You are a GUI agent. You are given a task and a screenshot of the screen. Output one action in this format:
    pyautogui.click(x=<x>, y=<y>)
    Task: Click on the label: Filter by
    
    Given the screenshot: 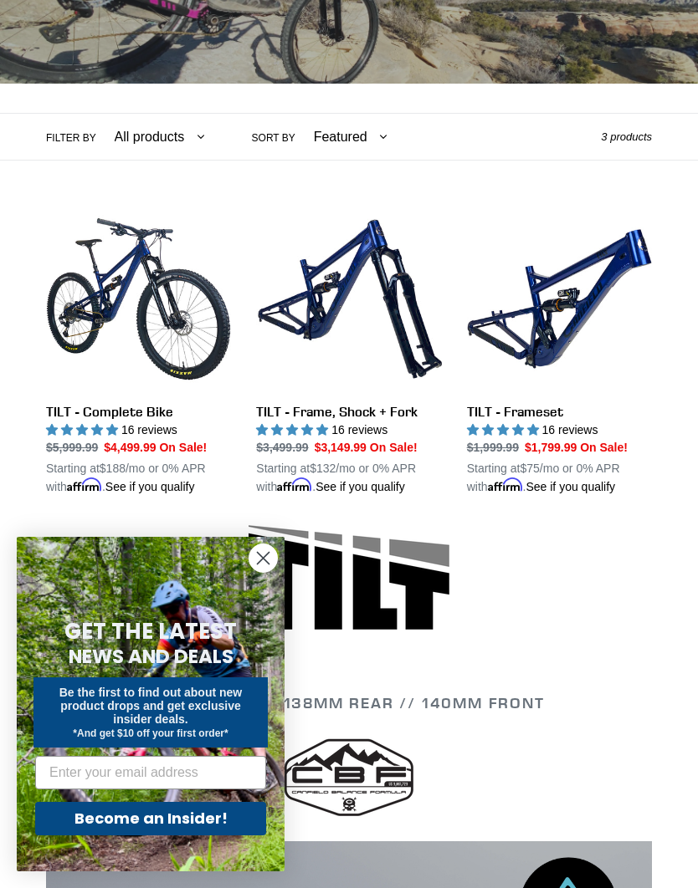 What is the action you would take?
    pyautogui.click(x=71, y=138)
    